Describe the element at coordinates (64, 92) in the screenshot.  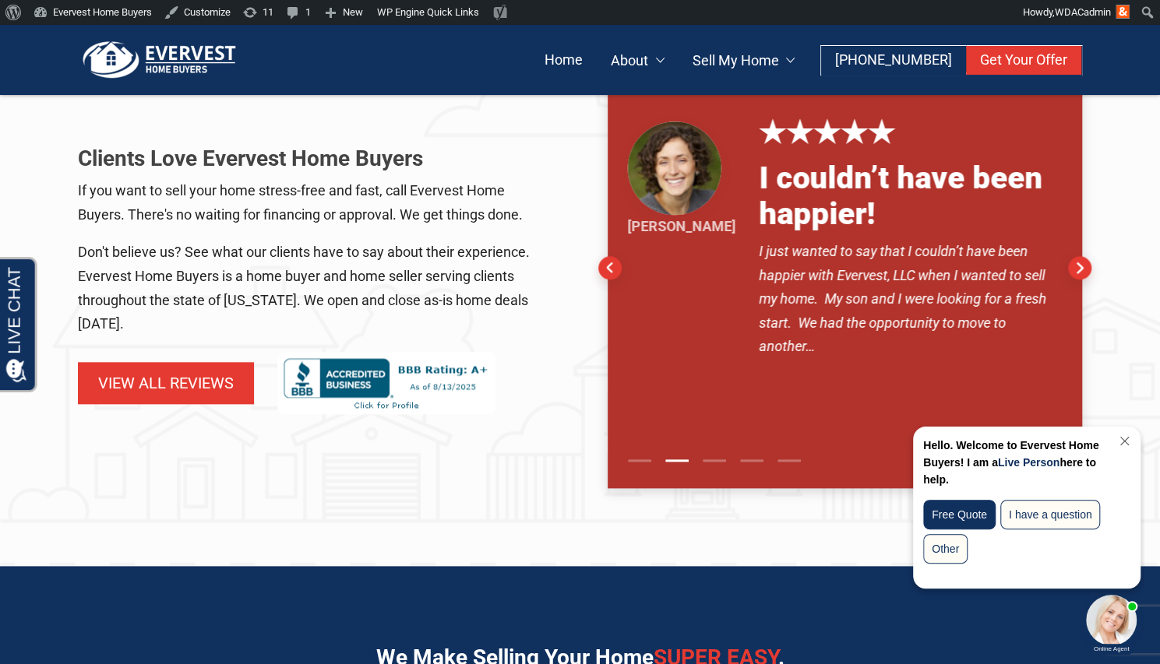
I see `div: Free Quote` at that location.